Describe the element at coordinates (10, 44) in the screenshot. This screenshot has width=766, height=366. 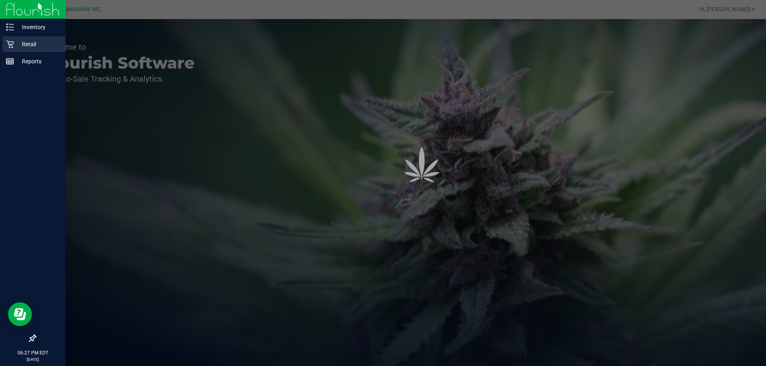
I see `inline-svg: Retail` at that location.